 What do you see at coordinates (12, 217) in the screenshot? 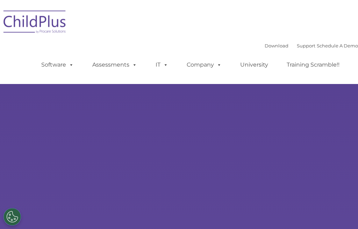
I see `button: Cookies Settings` at bounding box center [12, 217].